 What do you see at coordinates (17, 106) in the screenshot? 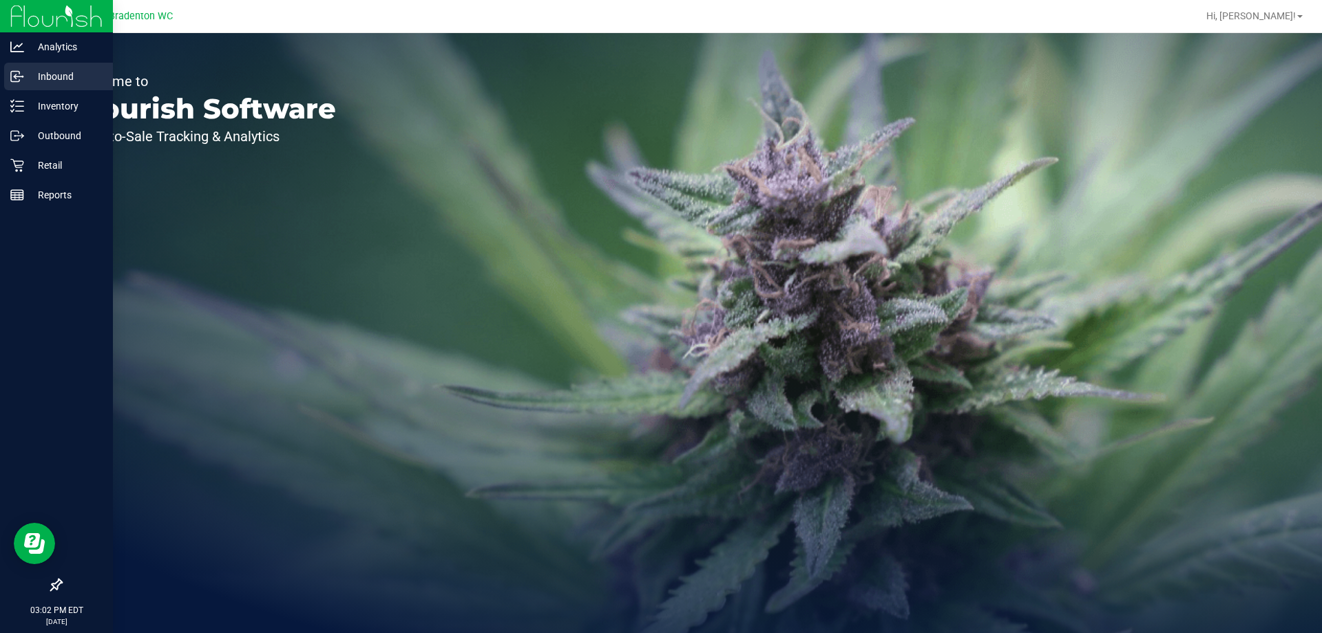
I see `inline-svg: Inventory` at bounding box center [17, 106].